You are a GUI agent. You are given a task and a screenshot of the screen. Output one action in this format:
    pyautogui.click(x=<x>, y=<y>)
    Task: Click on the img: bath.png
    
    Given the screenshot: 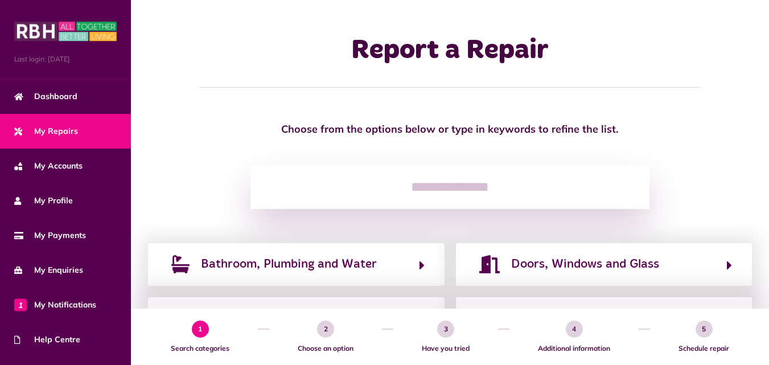 What is the action you would take?
    pyautogui.click(x=180, y=264)
    